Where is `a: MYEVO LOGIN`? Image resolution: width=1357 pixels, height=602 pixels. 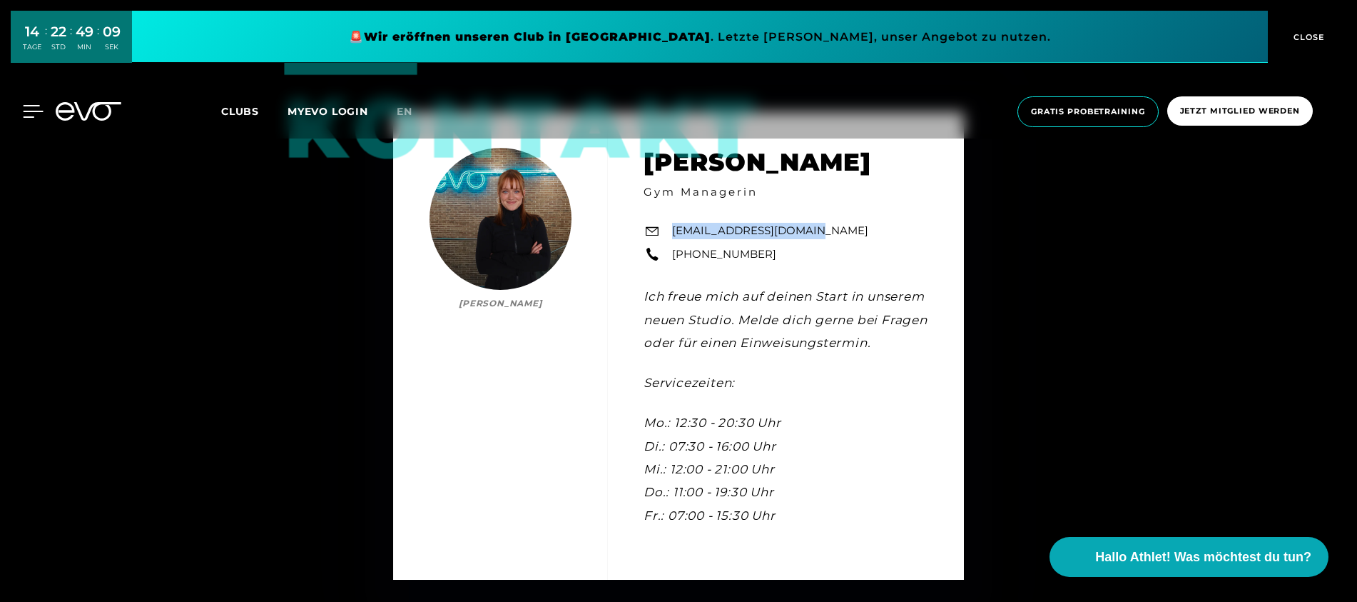 a: MYEVO LOGIN is located at coordinates (328, 111).